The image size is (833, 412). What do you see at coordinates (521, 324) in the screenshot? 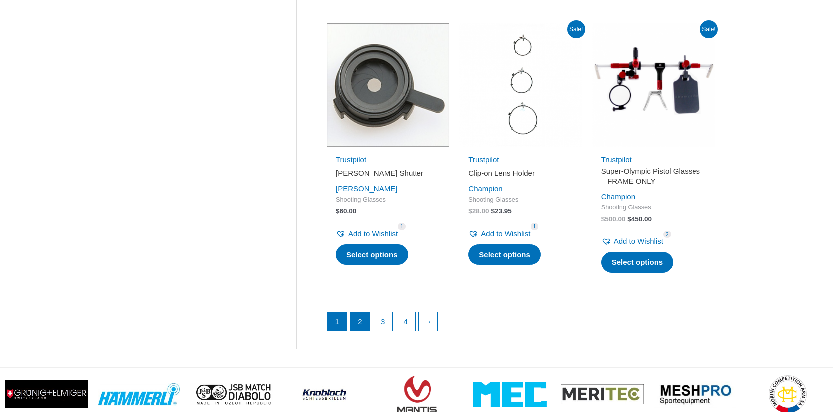
I see `nav: Product Pagination` at bounding box center [521, 324].